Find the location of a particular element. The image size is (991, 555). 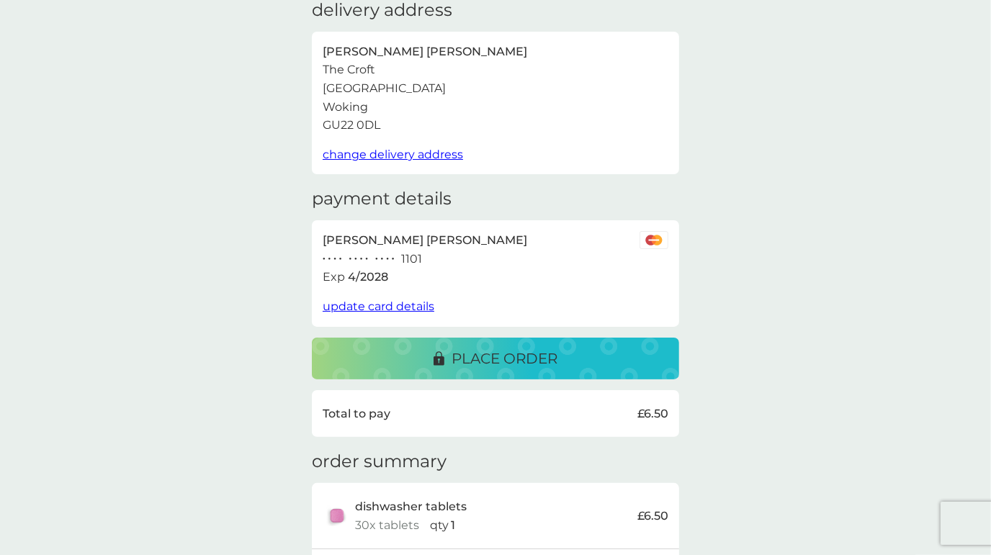

span: change delivery address is located at coordinates (392, 154).